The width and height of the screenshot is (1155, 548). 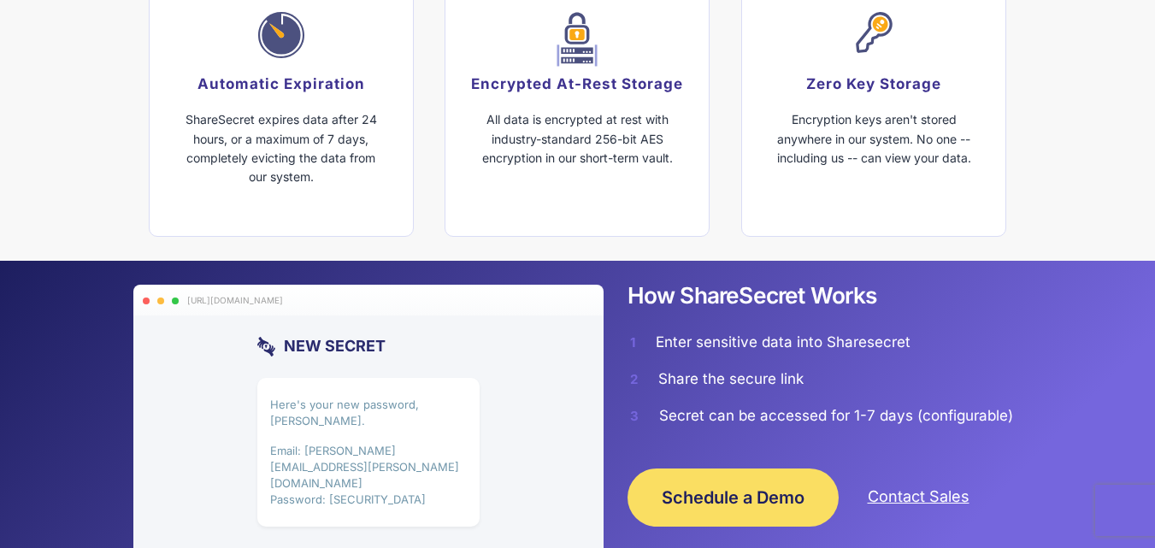 I want to click on li: Enter sensitive data into Sharesecret, so click(x=819, y=342).